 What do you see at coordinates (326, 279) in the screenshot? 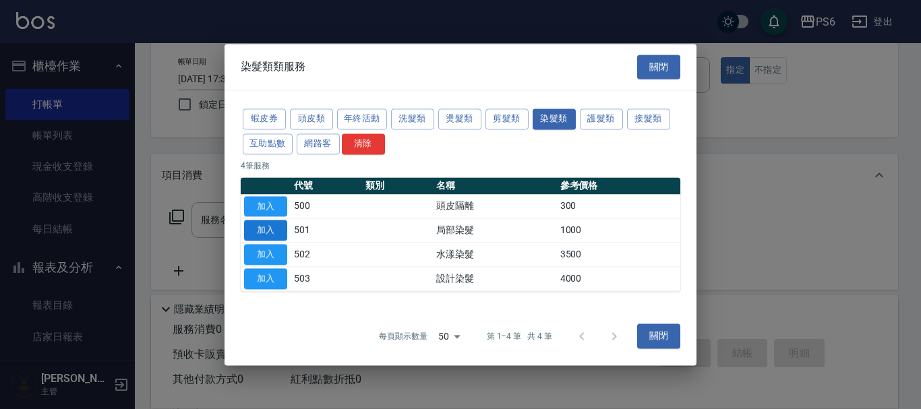
I see `td: 503` at bounding box center [326, 279].